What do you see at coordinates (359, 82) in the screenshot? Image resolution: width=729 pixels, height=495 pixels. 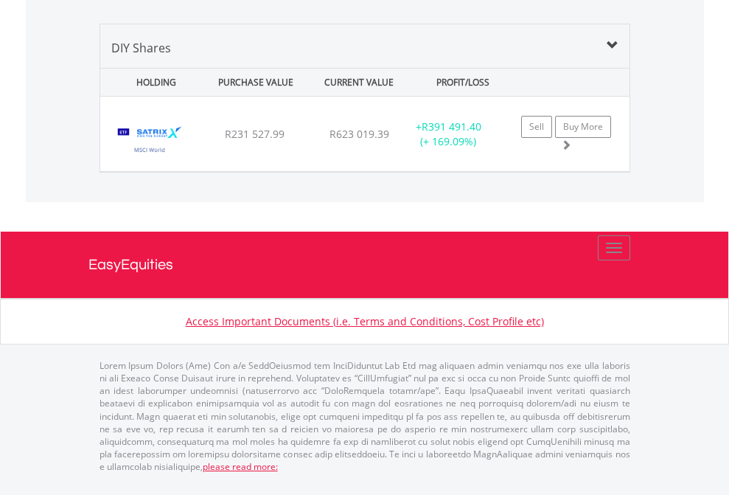 I see `div: CURRENT VALUE` at bounding box center [359, 82].